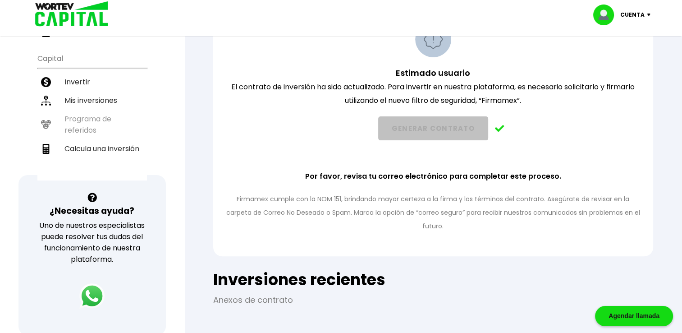  What do you see at coordinates (634, 316) in the screenshot?
I see `div: Agendar llamada` at bounding box center [634, 316].